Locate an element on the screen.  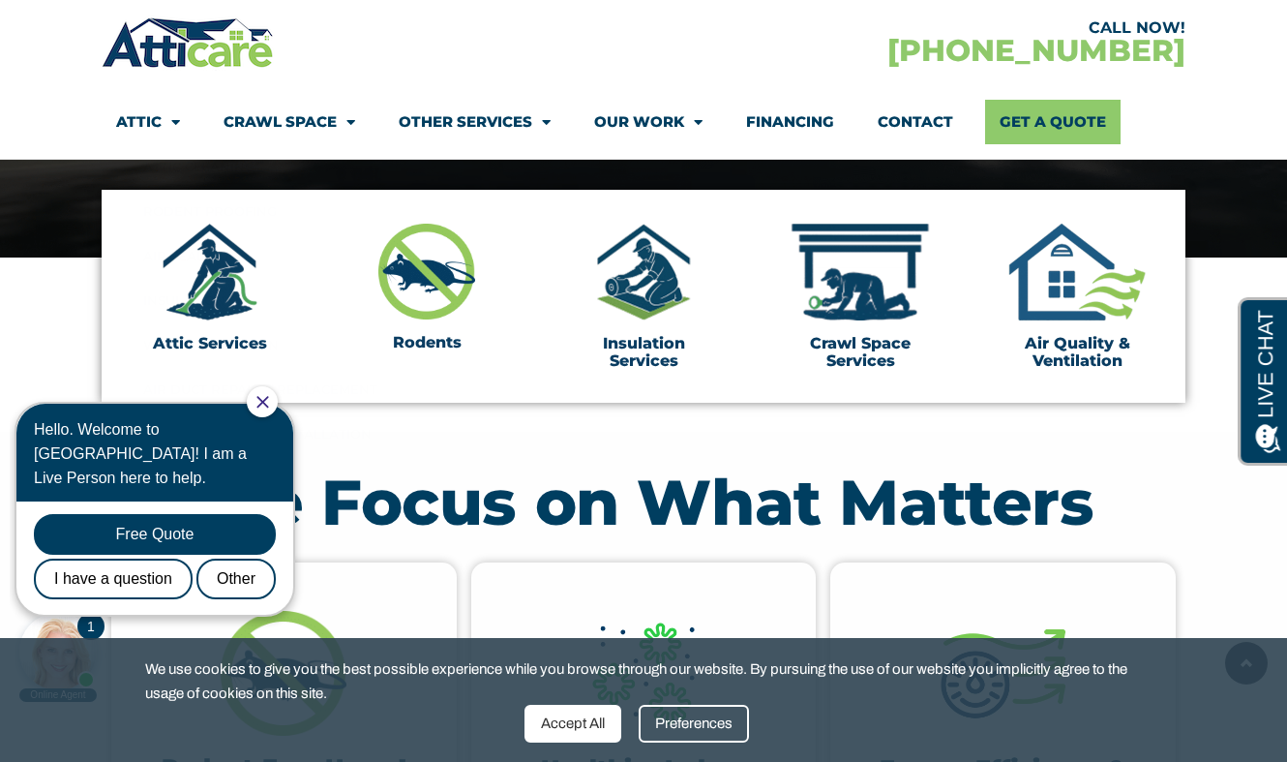
span: We use cookies to give you the best possible experience while you browse through our website. By ... is located at coordinates (637, 680).